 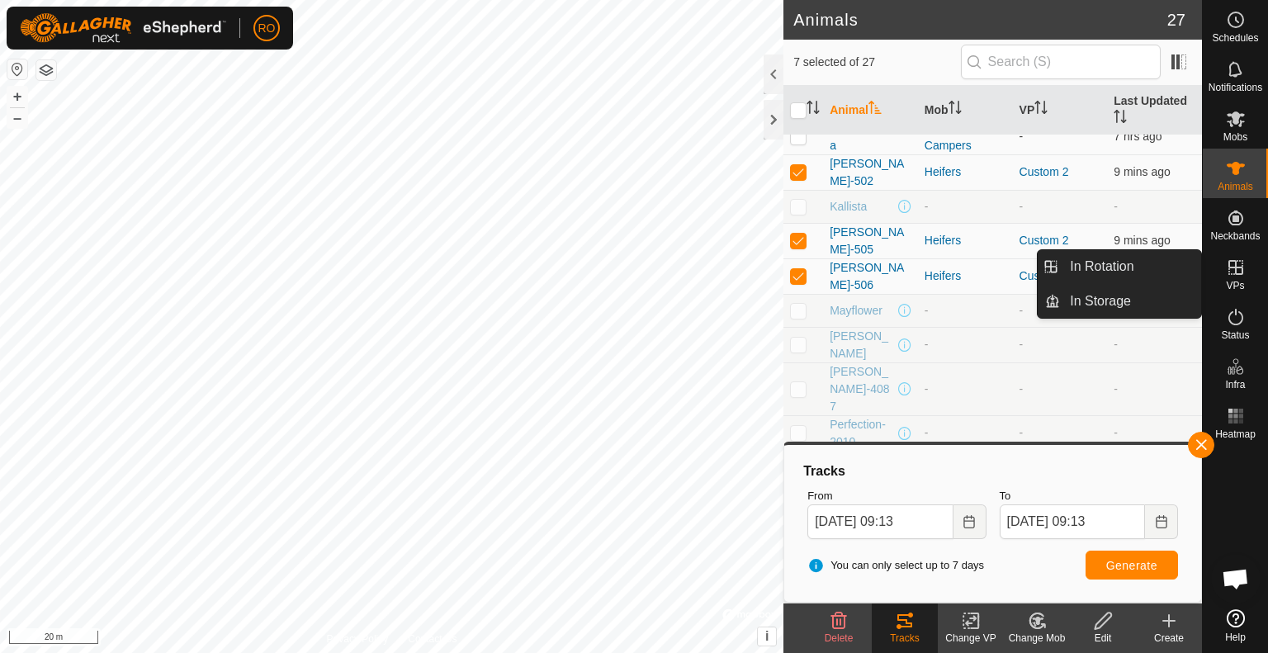 What do you see at coordinates (1061, 62) in the screenshot?
I see `input: Search (S)` at bounding box center [1061, 62].